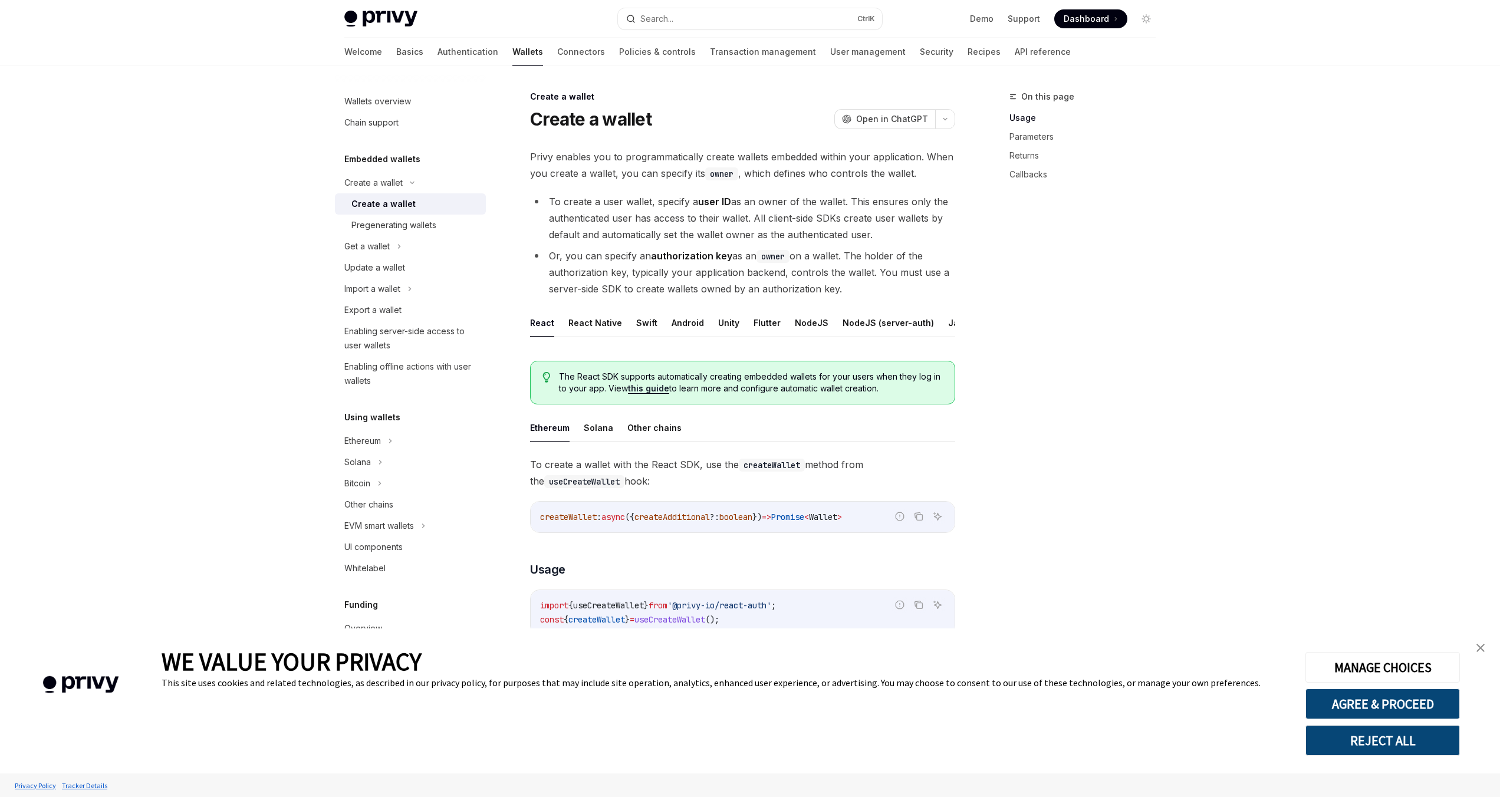 The image size is (1500, 797). Describe the element at coordinates (884, 119) in the screenshot. I see `button: Open in ChatGPT` at that location.